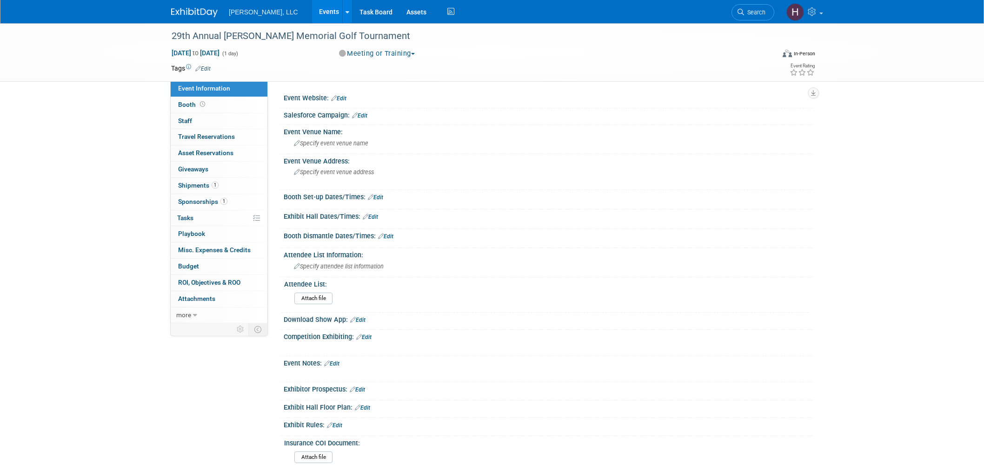 This screenshot has height=470, width=984. I want to click on img: Hannah Mulholland, so click(795, 12).